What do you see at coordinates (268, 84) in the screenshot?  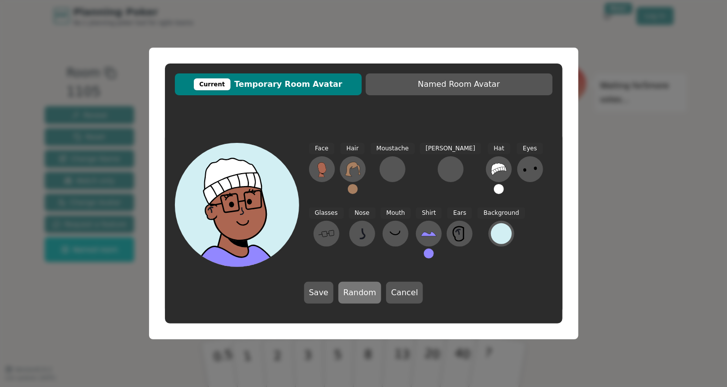 I see `span: Temporary Room Avatar` at bounding box center [268, 84].